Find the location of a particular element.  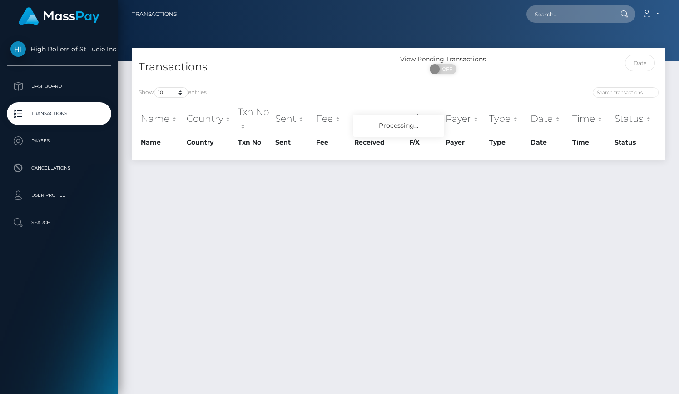

a: Cancellations is located at coordinates (59, 168).